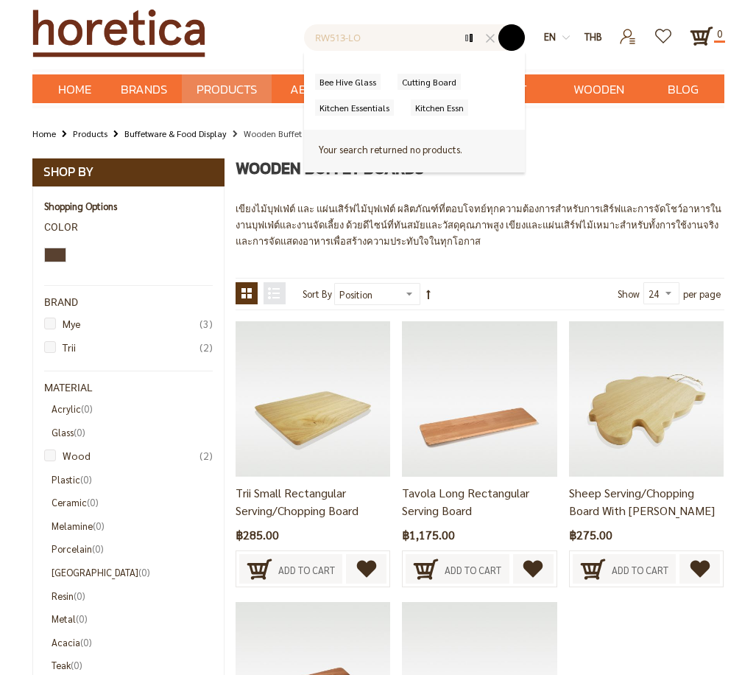 The width and height of the screenshot is (756, 675). I want to click on span: Wooden Crate, so click(599, 105).